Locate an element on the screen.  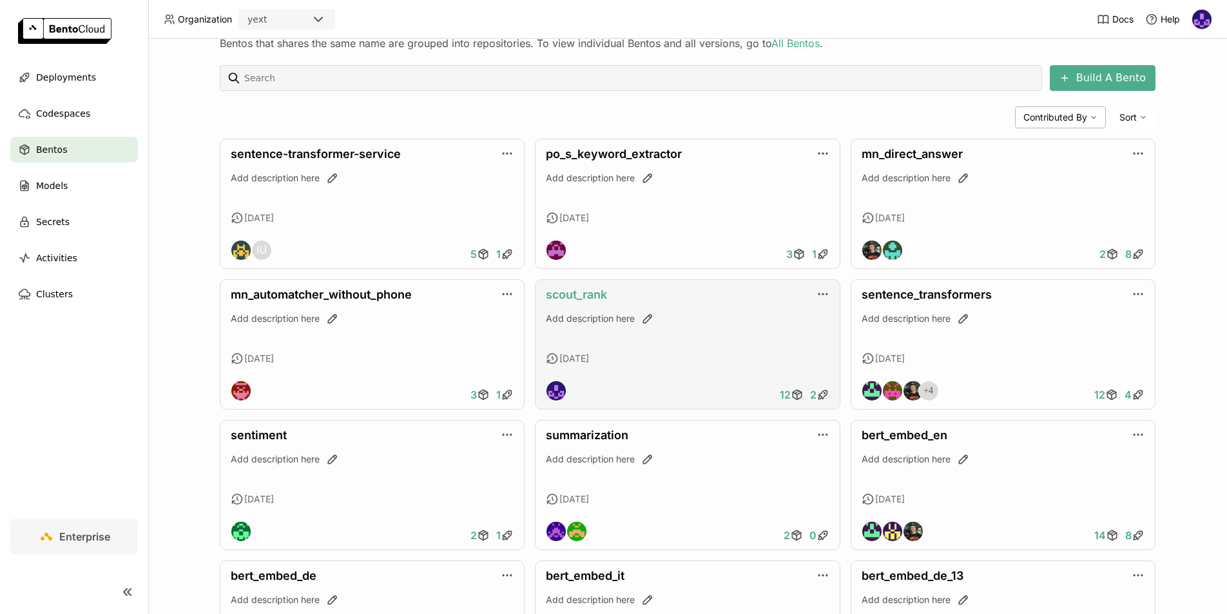
a: Secrets is located at coordinates (74, 222).